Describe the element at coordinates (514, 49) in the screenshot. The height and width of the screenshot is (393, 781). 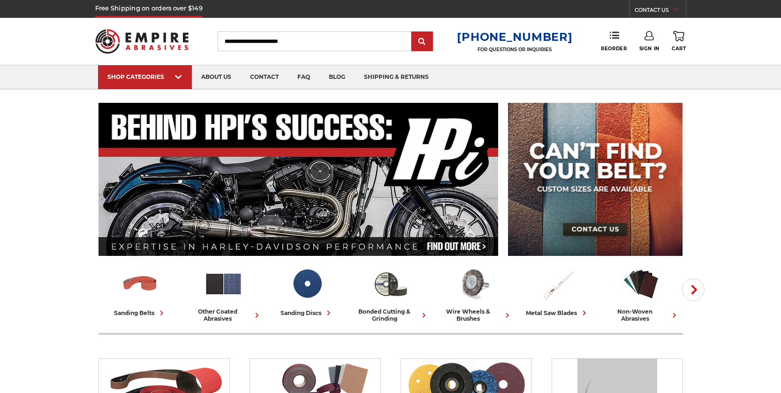
I see `p: FOR QUESTIONS OR INQUIRIES` at that location.